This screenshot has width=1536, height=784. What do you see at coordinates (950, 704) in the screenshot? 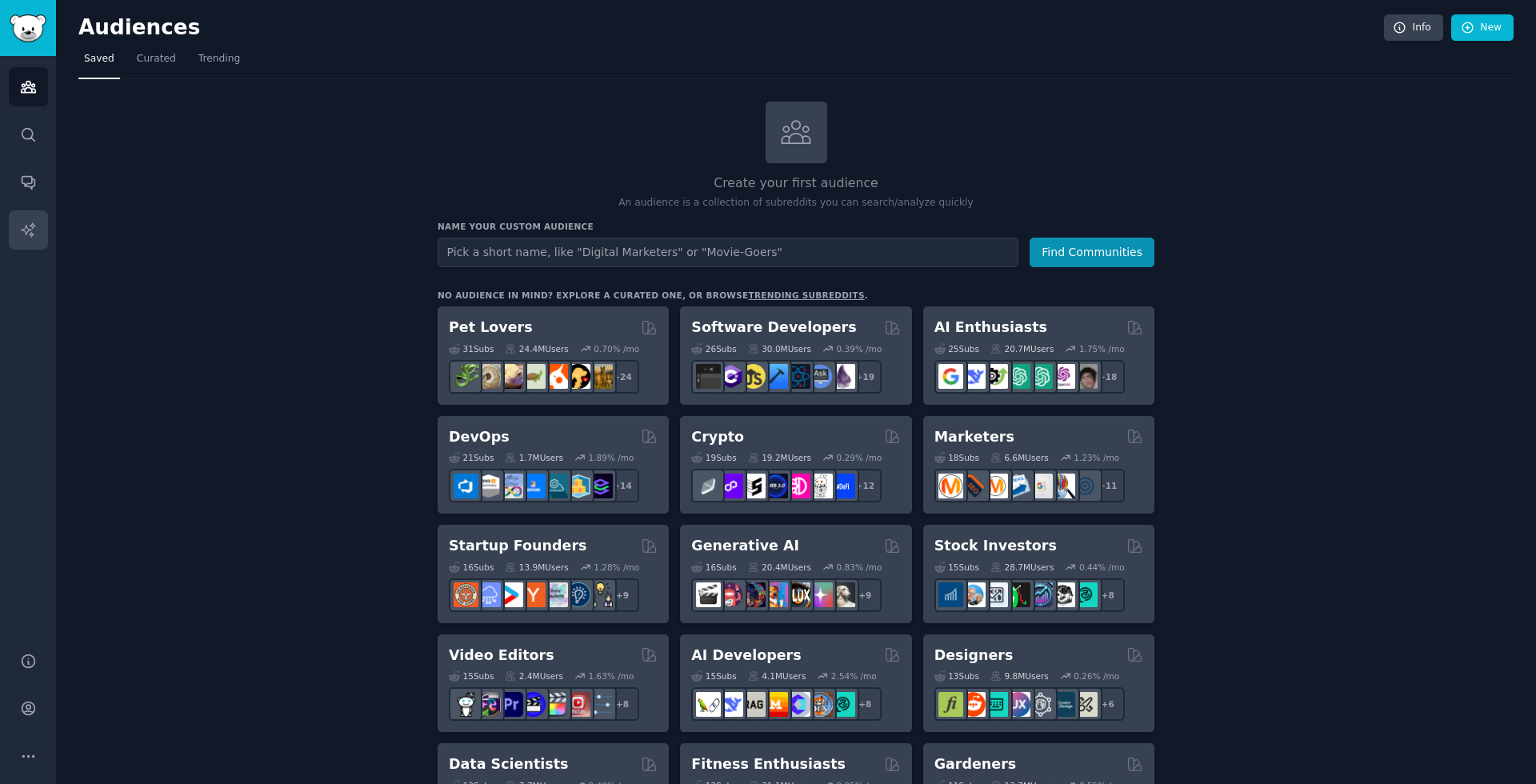
I see `img: typography` at bounding box center [950, 704].